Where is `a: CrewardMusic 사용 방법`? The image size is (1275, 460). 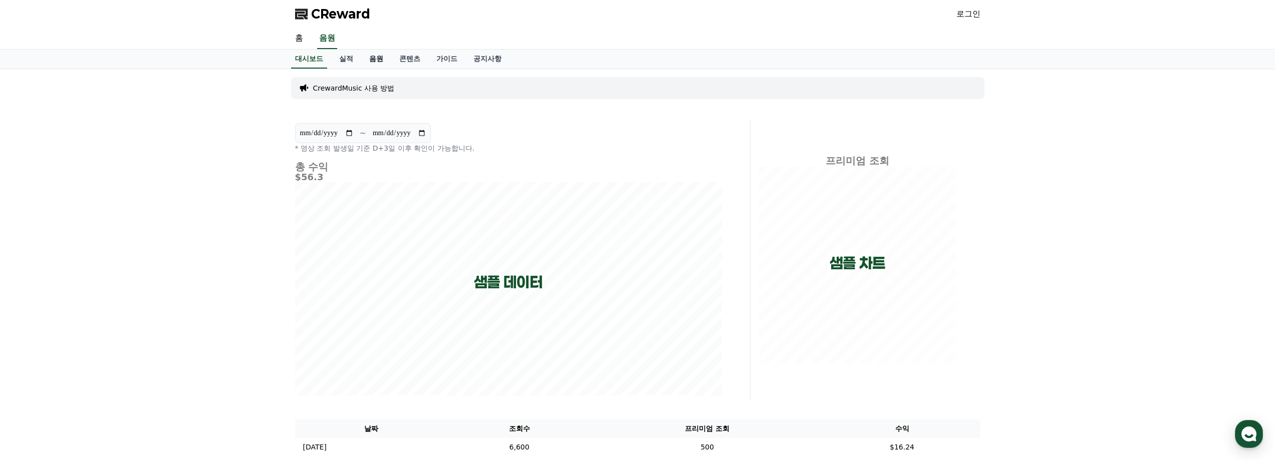
a: CrewardMusic 사용 방법 is located at coordinates (354, 88).